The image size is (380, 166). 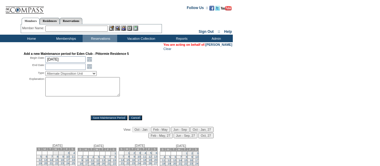 I want to click on a: Reservations, so click(x=71, y=21).